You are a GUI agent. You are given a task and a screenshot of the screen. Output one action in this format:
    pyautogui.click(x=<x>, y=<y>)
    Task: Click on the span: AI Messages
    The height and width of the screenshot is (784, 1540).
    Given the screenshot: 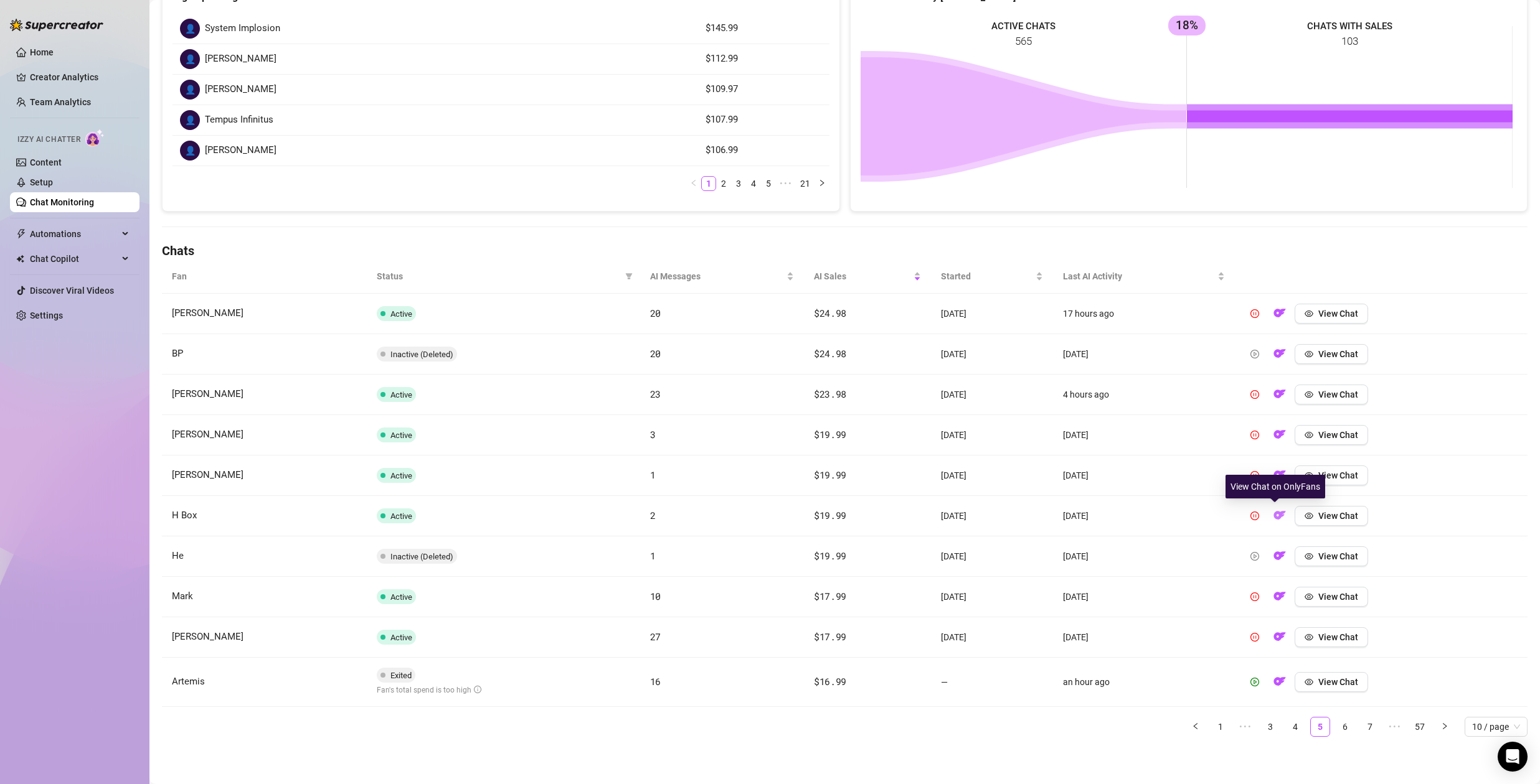 What is the action you would take?
    pyautogui.click(x=717, y=277)
    